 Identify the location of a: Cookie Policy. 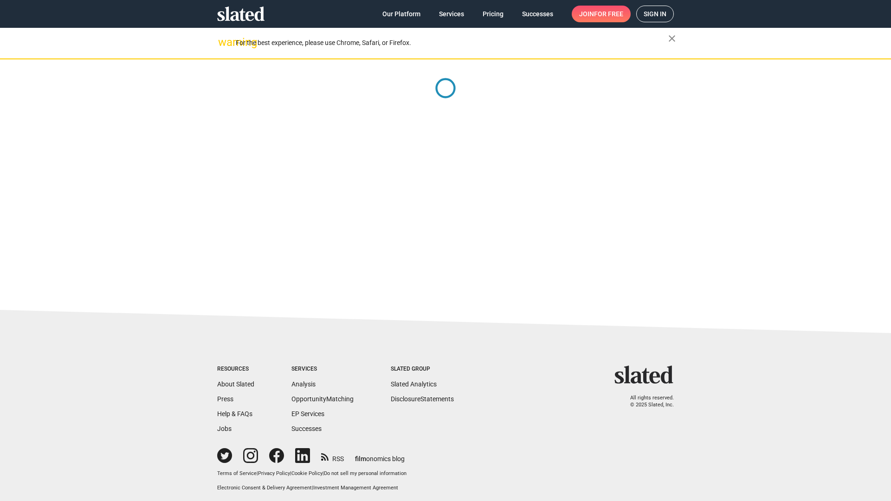
(307, 473).